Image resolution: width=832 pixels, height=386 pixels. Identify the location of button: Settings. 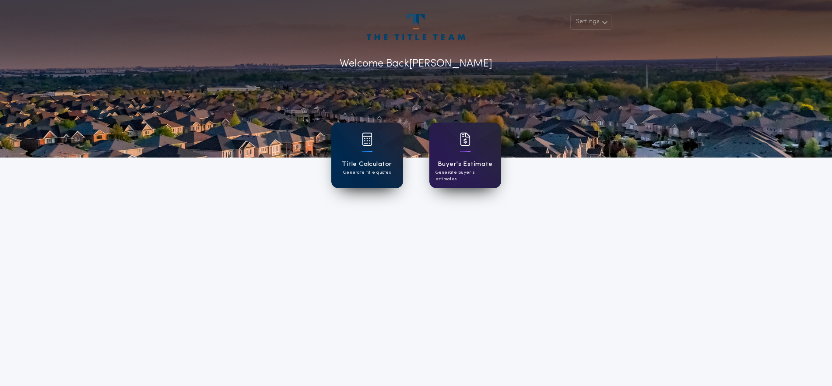
(591, 22).